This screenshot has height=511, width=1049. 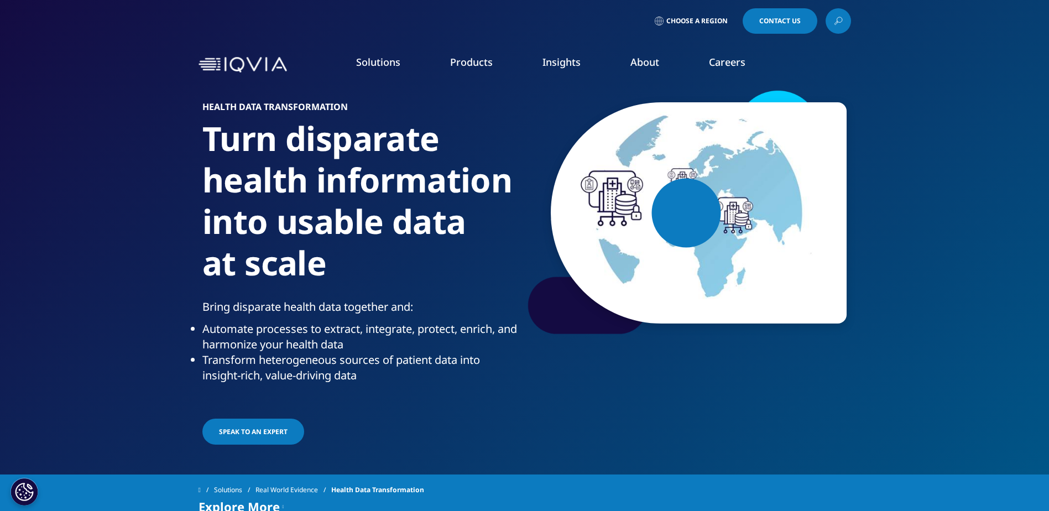 What do you see at coordinates (780, 21) in the screenshot?
I see `span: Contact Us` at bounding box center [780, 21].